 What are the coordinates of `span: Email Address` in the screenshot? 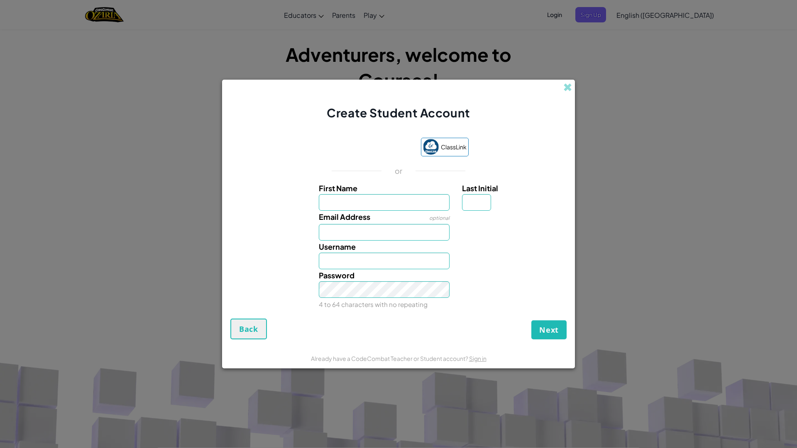 It's located at (344, 217).